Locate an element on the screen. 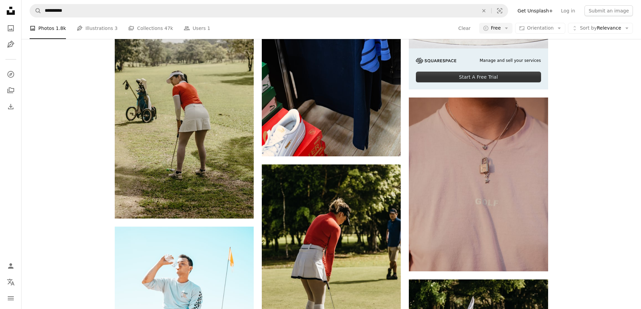 The image size is (641, 309). div: Start A Free Trial is located at coordinates (478, 77).